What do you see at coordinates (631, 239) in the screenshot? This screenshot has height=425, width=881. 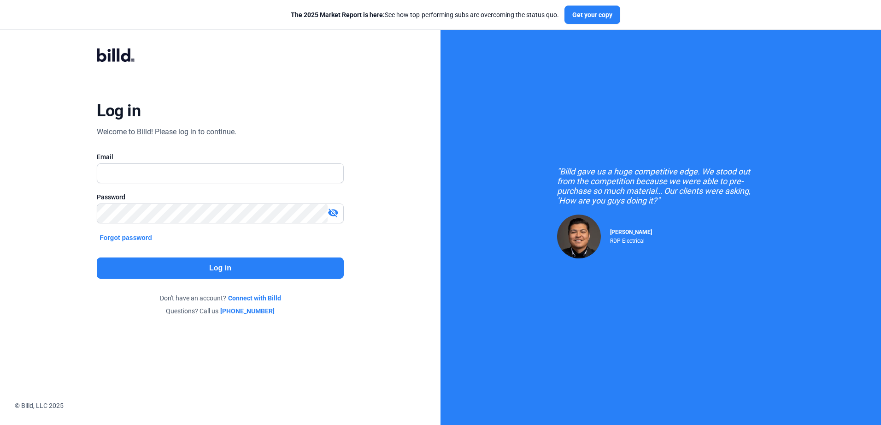 I see `div: RDP Electrical` at bounding box center [631, 239].